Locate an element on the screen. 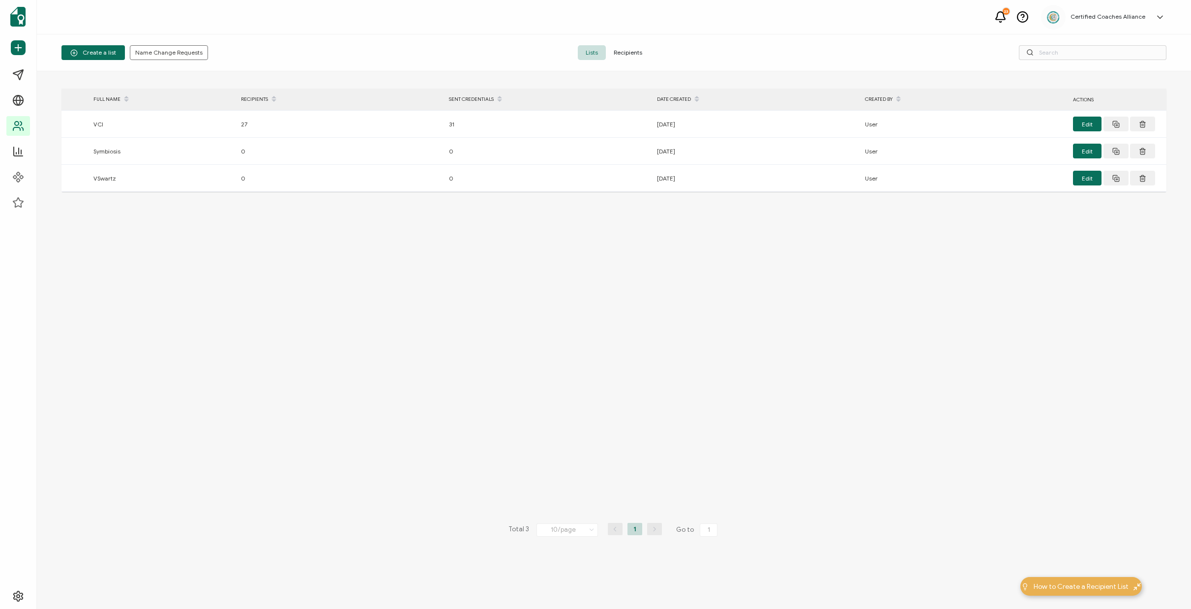  div: 31 is located at coordinates (548, 124).